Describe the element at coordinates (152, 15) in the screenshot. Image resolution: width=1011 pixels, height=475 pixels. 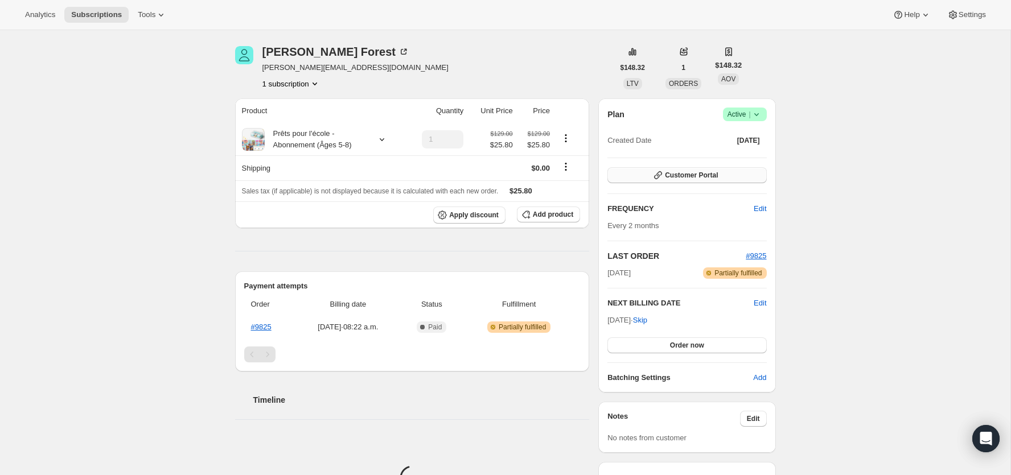
I see `button: Tools` at that location.